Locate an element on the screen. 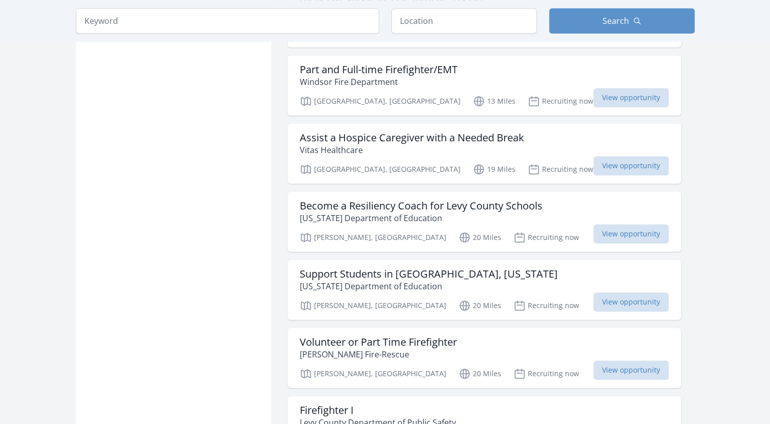  span: Search is located at coordinates (616, 21).